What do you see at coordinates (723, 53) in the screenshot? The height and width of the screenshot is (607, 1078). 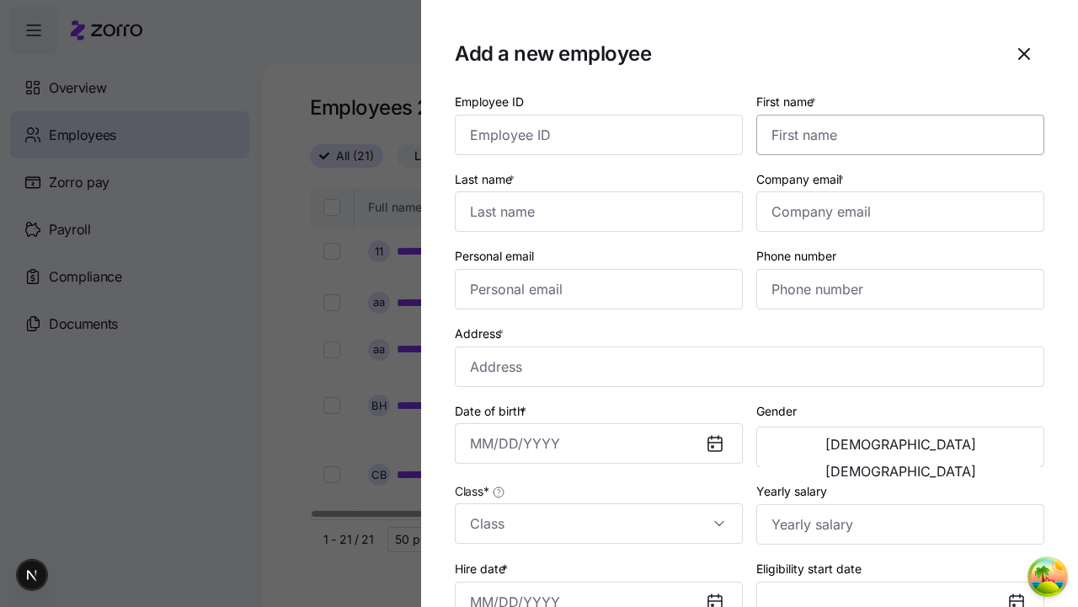 I see `h1: Add a new employee` at bounding box center [723, 53].